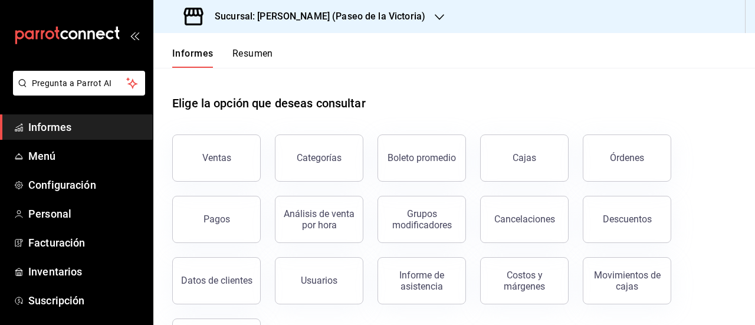 The image size is (755, 325). What do you see at coordinates (422, 158) in the screenshot?
I see `button: Boleto promedio` at bounding box center [422, 158].